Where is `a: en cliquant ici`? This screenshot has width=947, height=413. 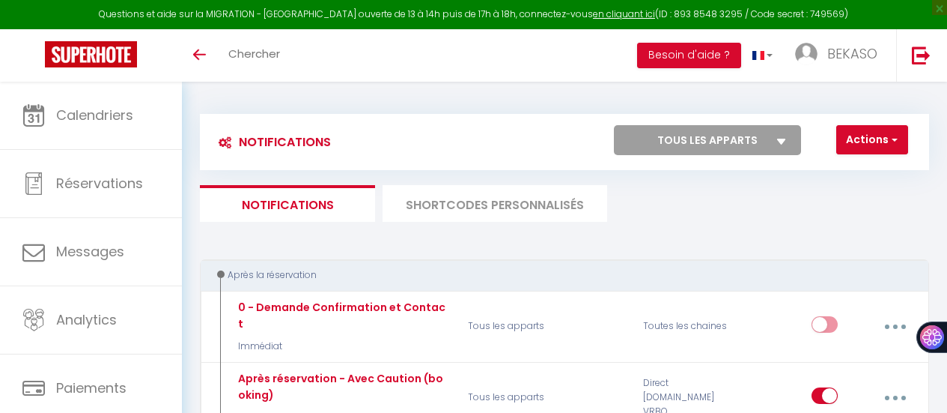 a: en cliquant ici is located at coordinates (624, 13).